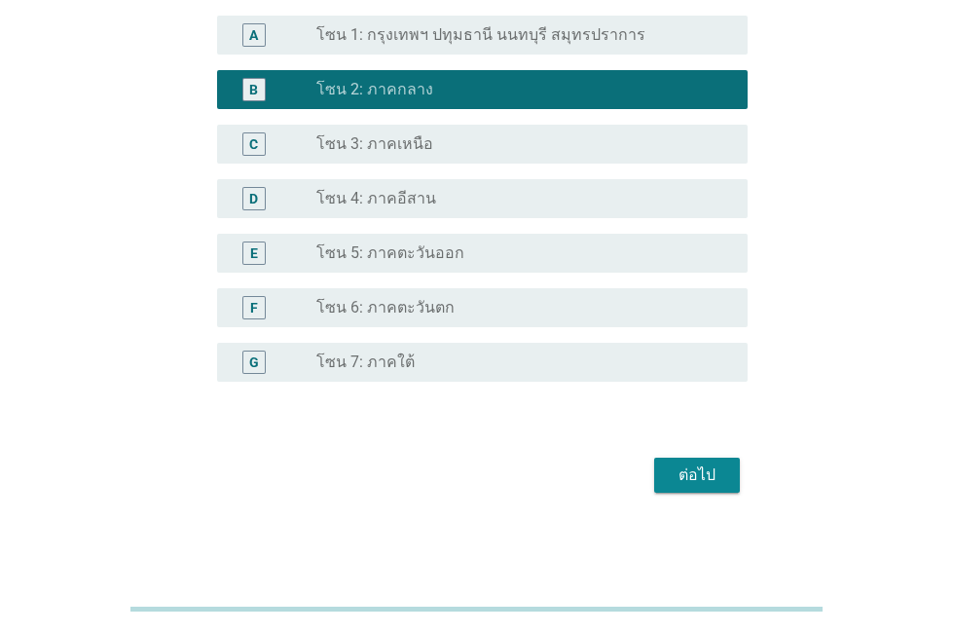 The width and height of the screenshot is (953, 633). Describe the element at coordinates (390, 253) in the screenshot. I see `label: โซน 5: ภาคตะวันออก` at that location.